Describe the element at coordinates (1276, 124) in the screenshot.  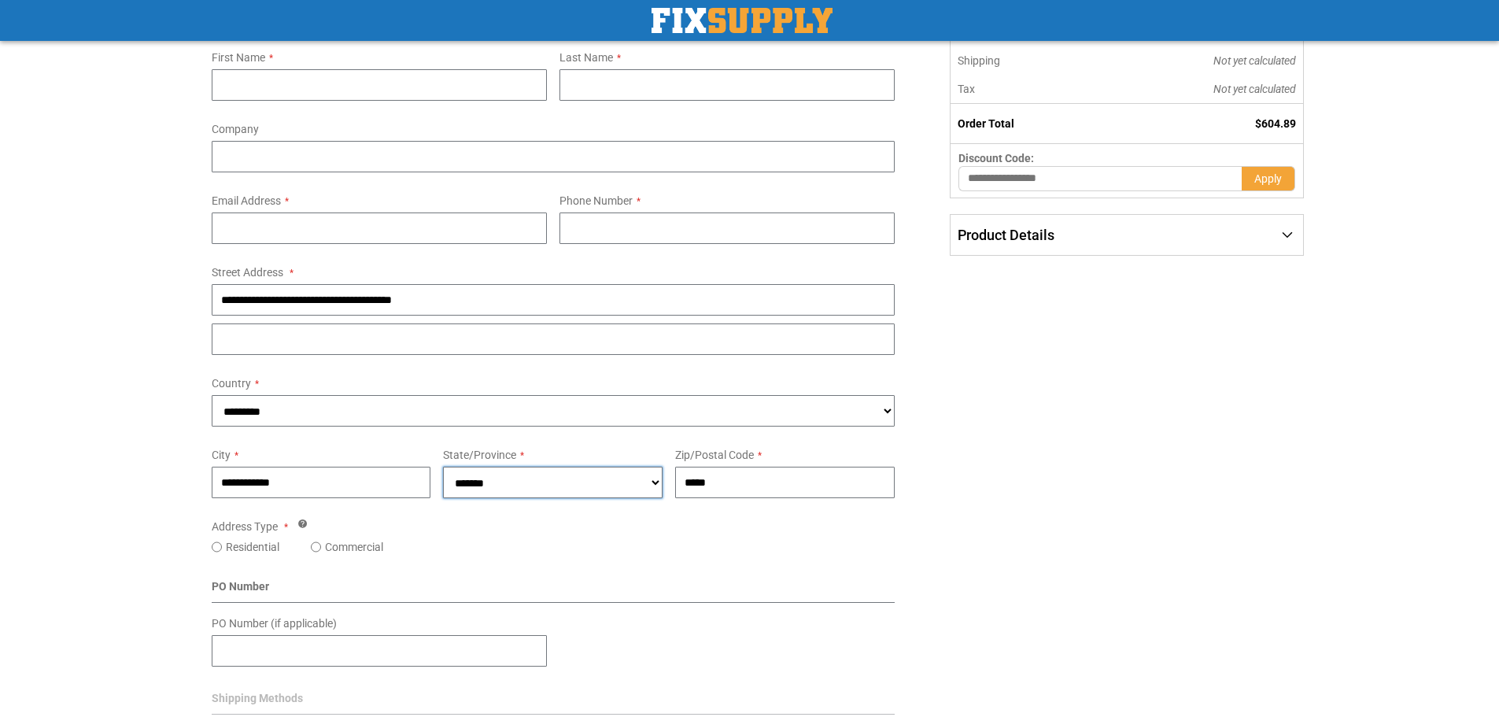
I see `span: $604.89` at that location.